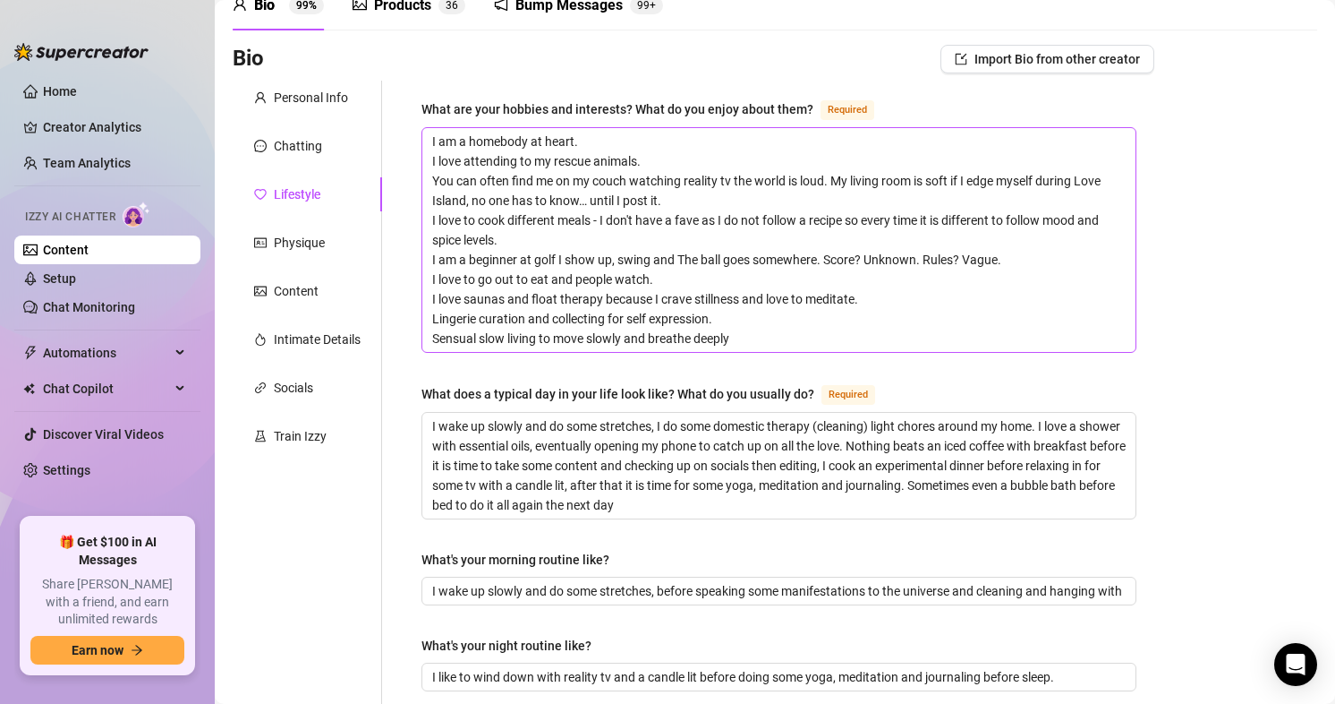 This screenshot has height=704, width=1335. What do you see at coordinates (136, 214) in the screenshot?
I see `img: AI Chatter` at bounding box center [136, 214].